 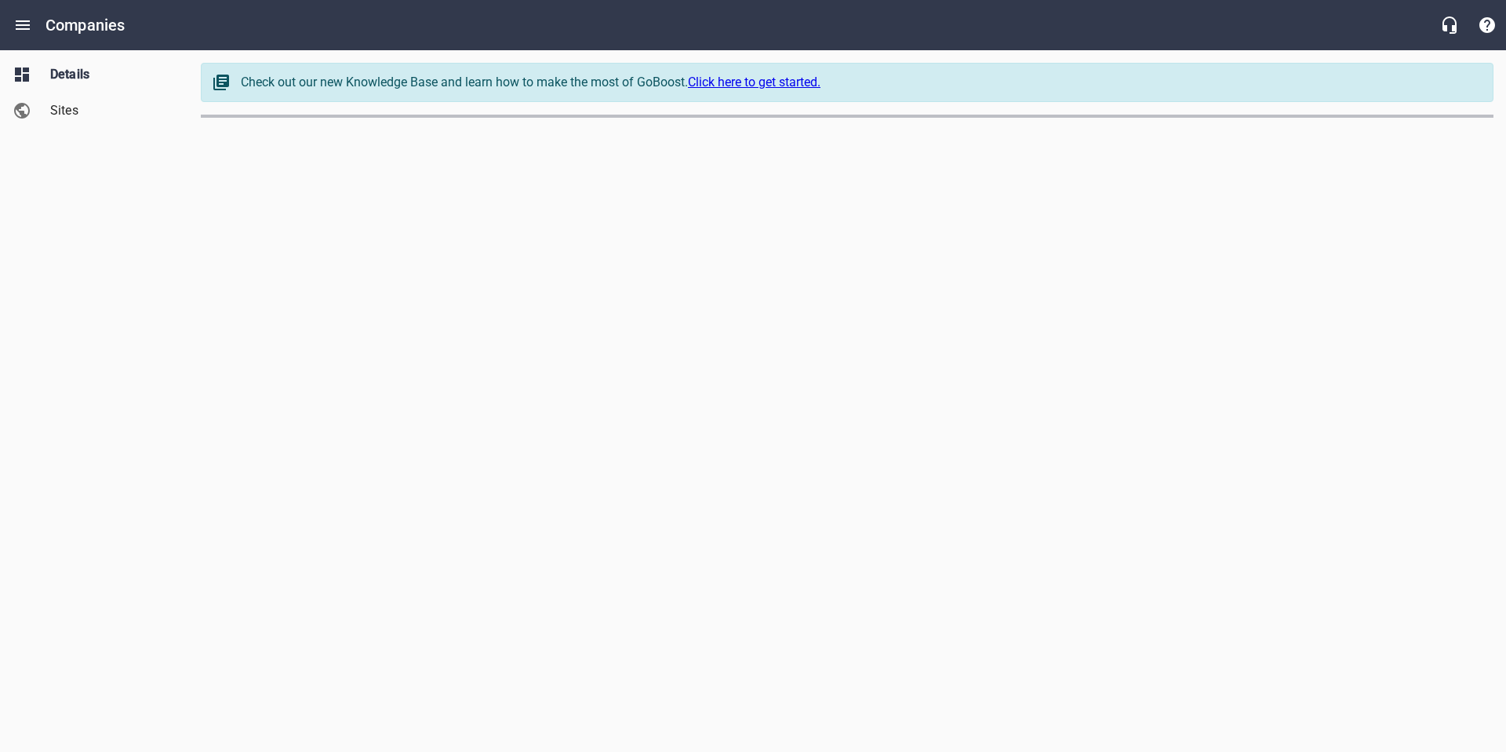 I want to click on span: Sites, so click(x=110, y=111).